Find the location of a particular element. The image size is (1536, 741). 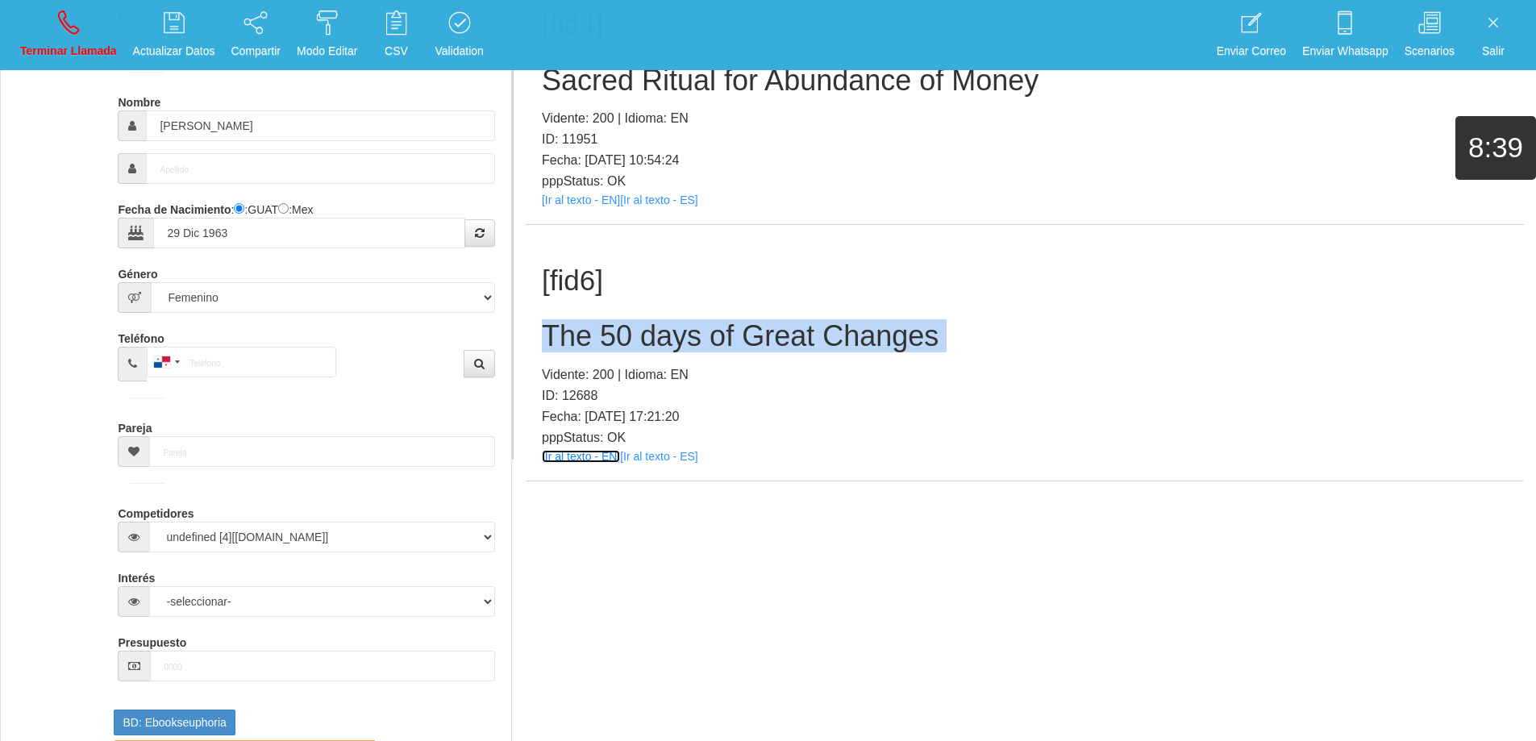

h1: [fid6] is located at coordinates (1025, 281).